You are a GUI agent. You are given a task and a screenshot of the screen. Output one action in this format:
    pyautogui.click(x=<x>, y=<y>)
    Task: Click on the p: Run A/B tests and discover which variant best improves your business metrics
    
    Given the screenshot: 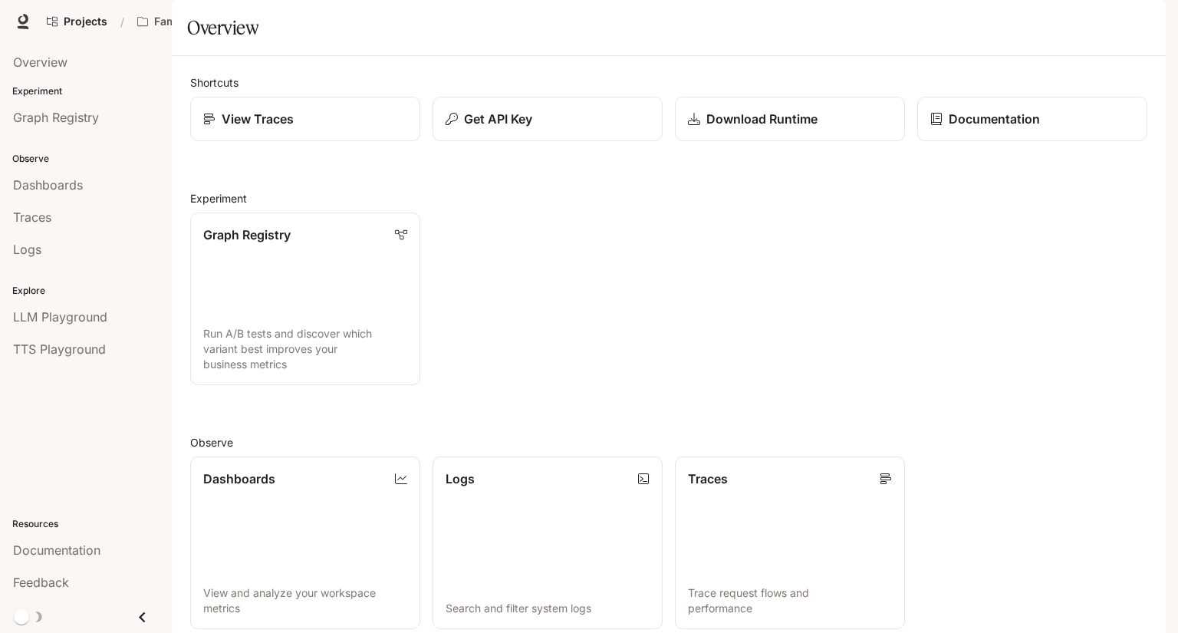 What is the action you would take?
    pyautogui.click(x=305, y=349)
    